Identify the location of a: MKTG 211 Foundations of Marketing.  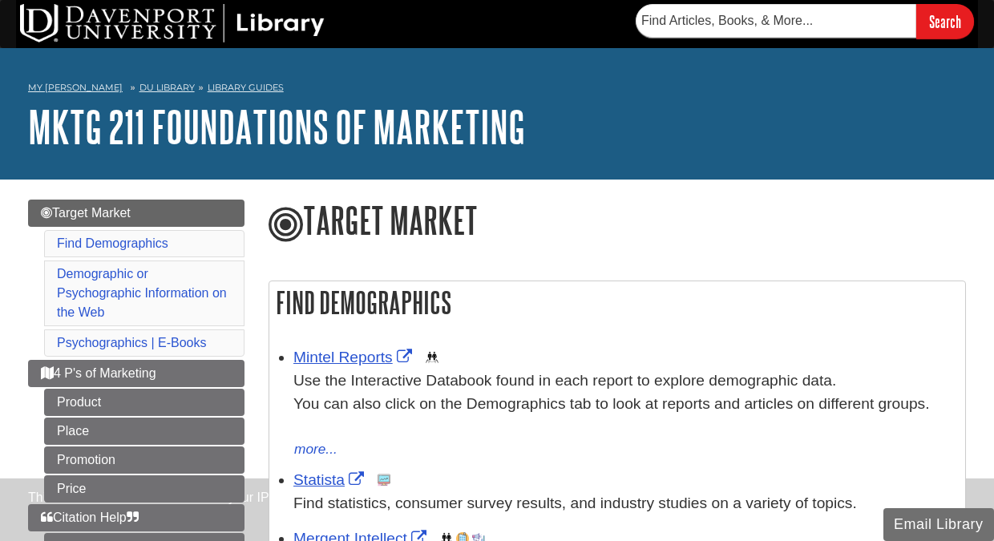
(277, 127).